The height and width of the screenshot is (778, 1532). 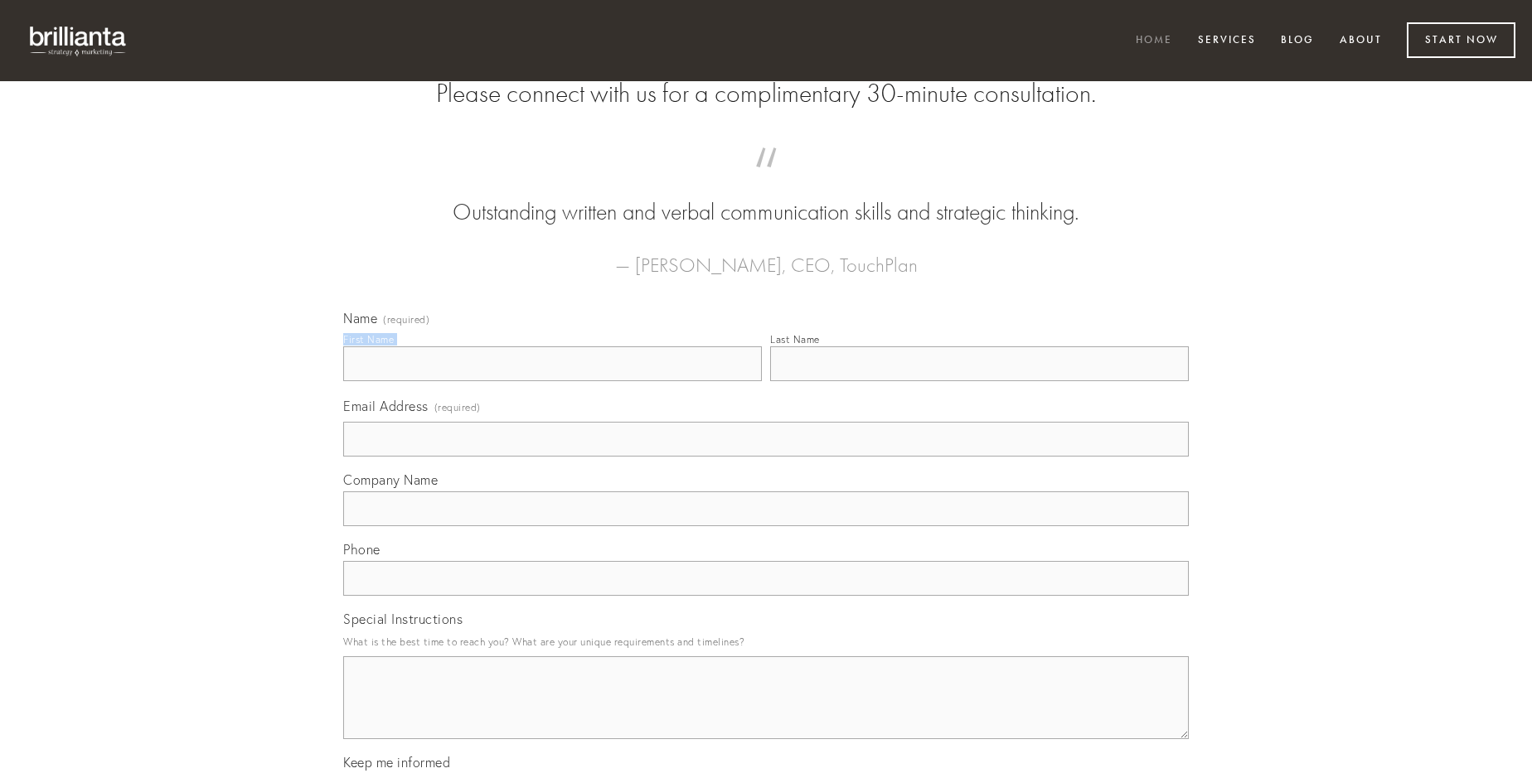 What do you see at coordinates (766, 642) in the screenshot?
I see `p: What is the best time to reach you? What are your unique requirements and timelines?` at bounding box center [766, 642].